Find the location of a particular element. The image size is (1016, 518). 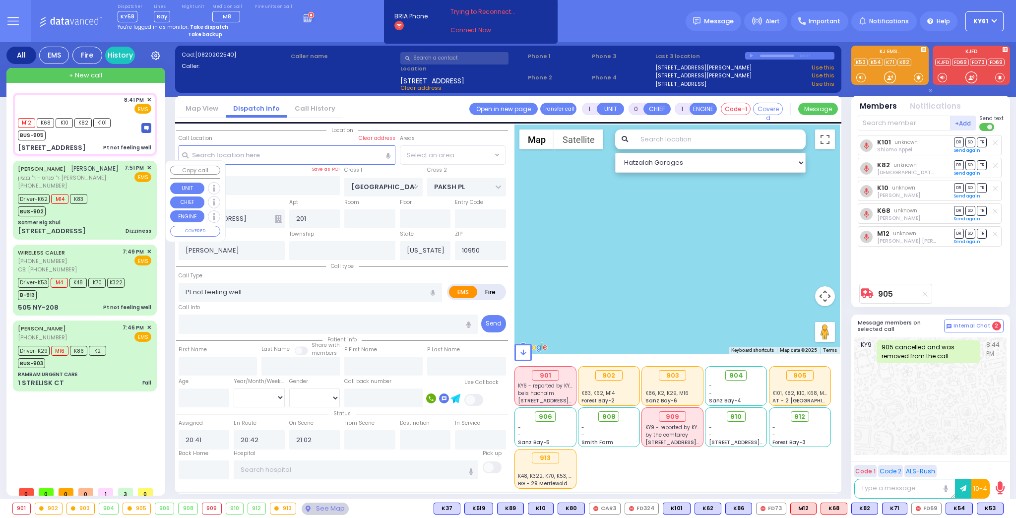

span: DR is located at coordinates (959, 165).